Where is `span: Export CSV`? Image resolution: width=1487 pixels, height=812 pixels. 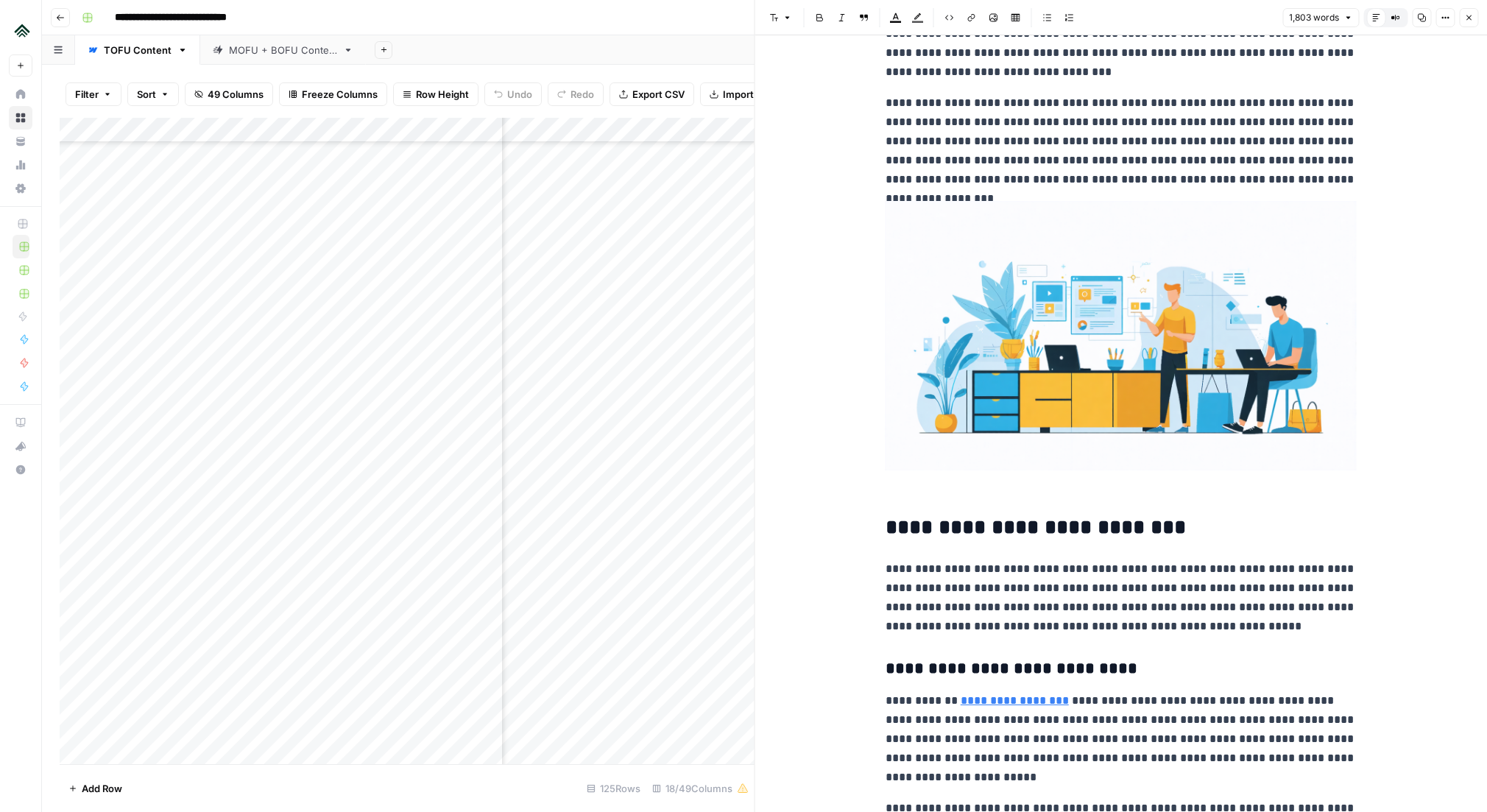
span: Export CSV is located at coordinates (658, 94).